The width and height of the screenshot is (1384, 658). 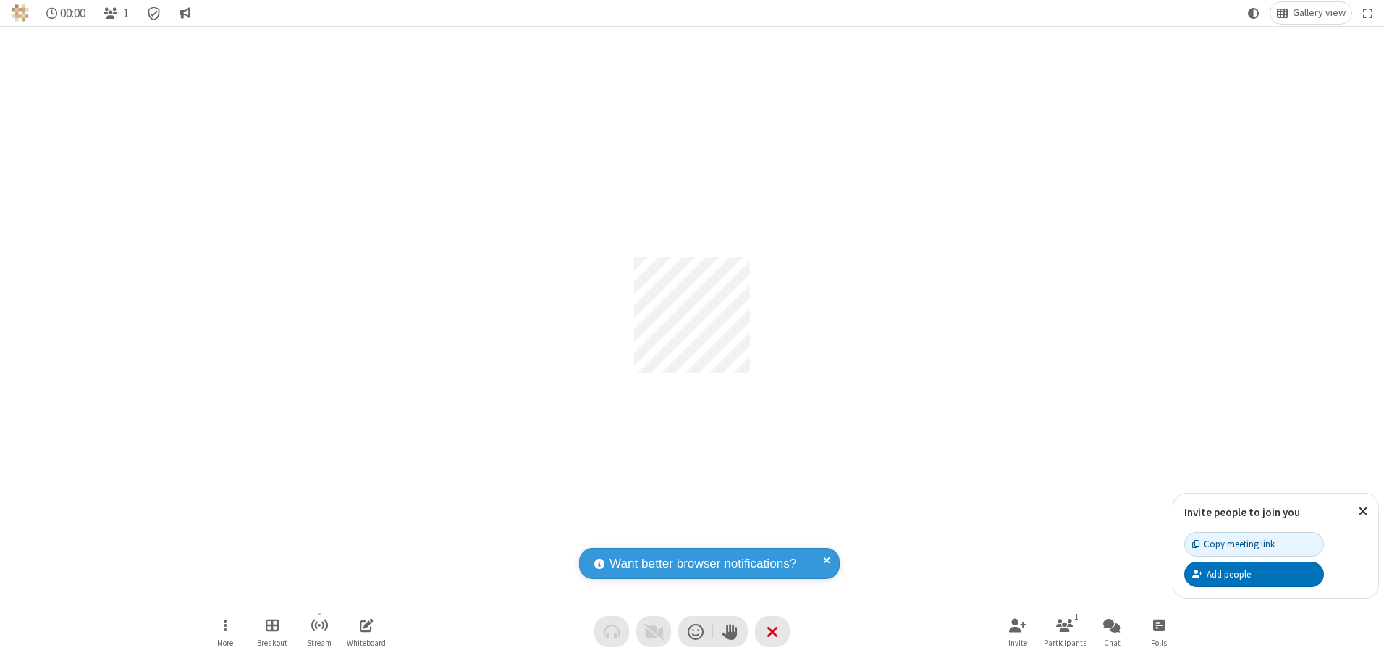 I want to click on span: 1, so click(x=126, y=13).